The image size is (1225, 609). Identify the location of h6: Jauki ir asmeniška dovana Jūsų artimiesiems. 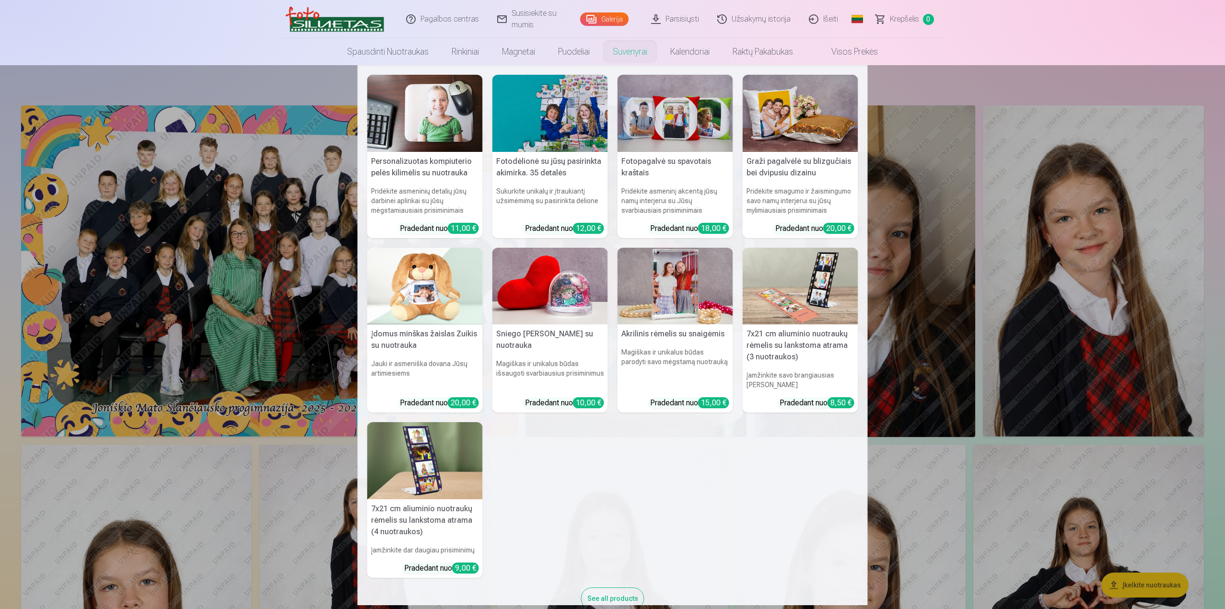
(425, 374).